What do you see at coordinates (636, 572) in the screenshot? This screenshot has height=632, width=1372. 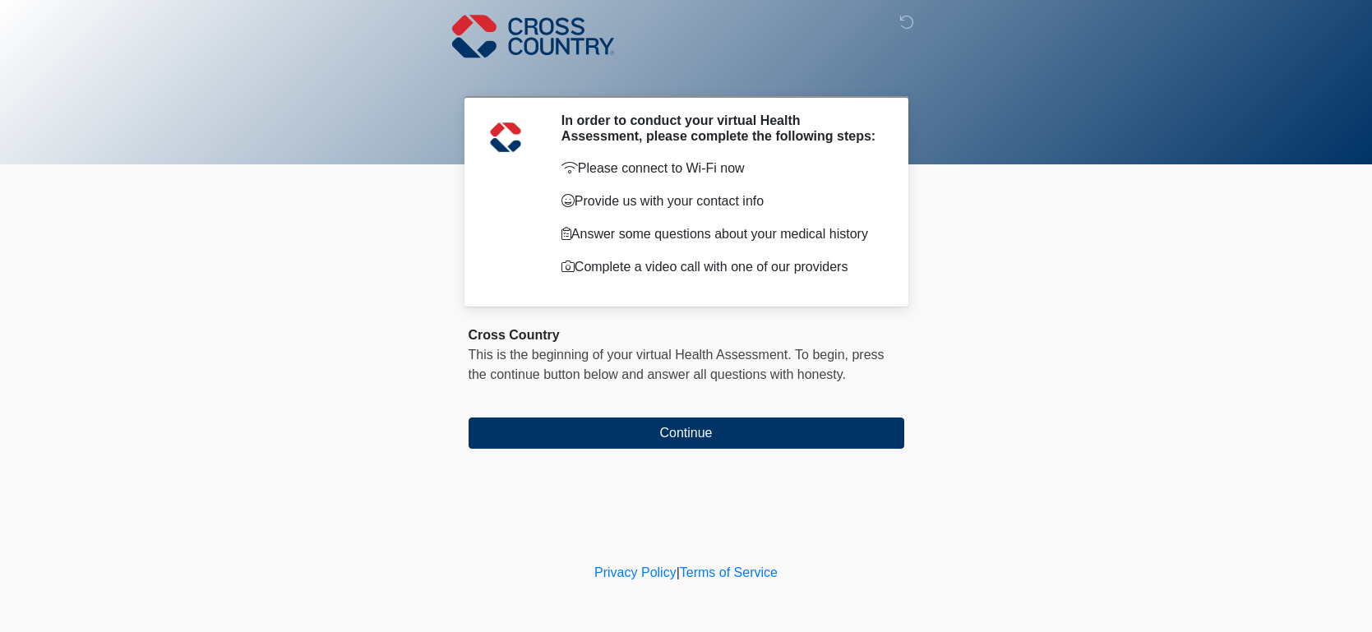 I see `a: Privacy Policy` at bounding box center [636, 572].